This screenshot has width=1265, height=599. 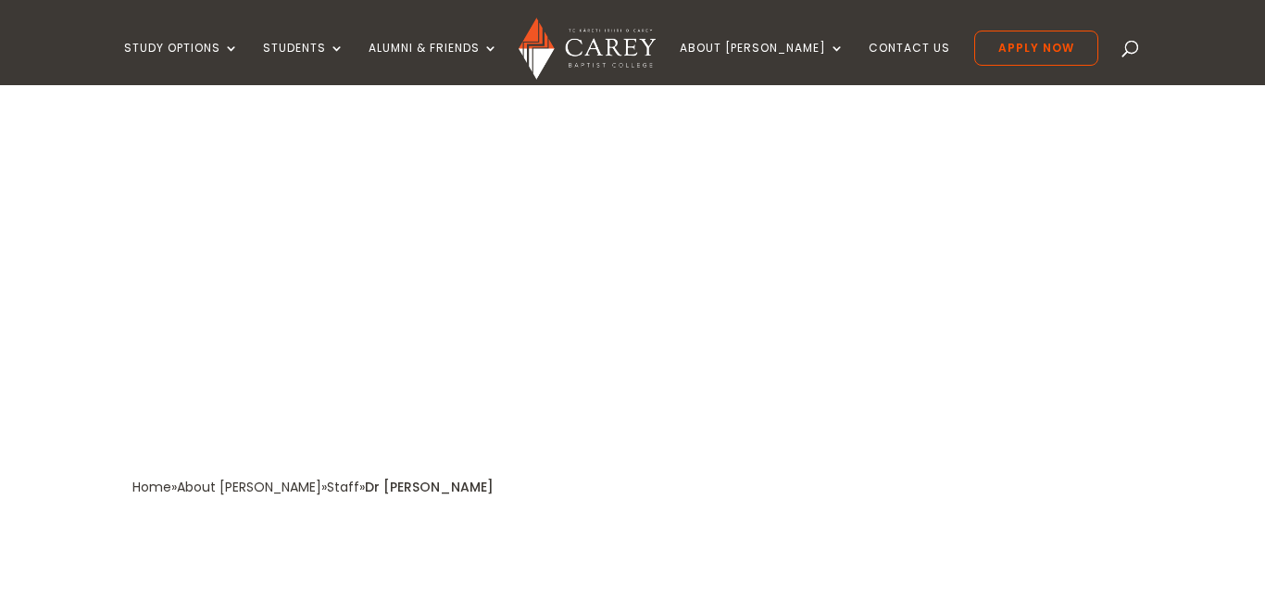 I want to click on a: Home, so click(x=152, y=487).